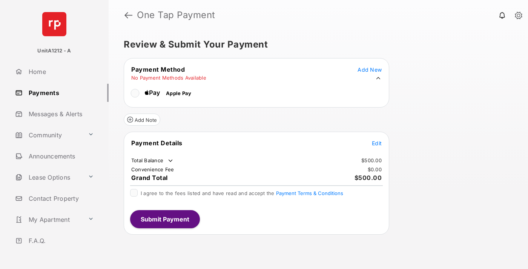  I want to click on button: Add New, so click(370, 69).